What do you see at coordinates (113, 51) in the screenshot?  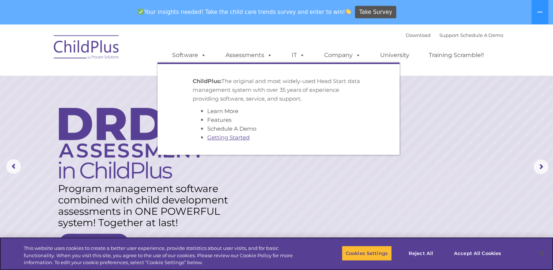 I see `span: Last name` at bounding box center [113, 51].